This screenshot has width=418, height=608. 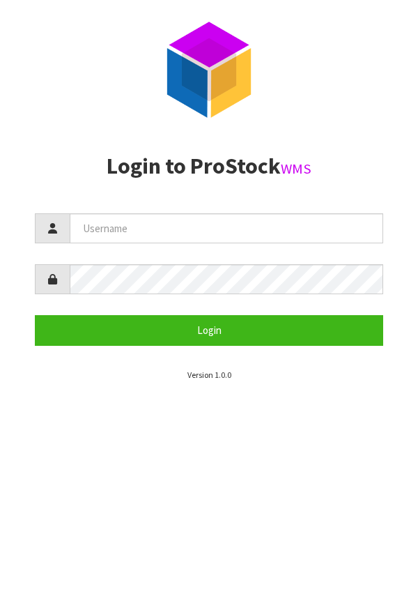 What do you see at coordinates (209, 330) in the screenshot?
I see `button: Login` at bounding box center [209, 330].